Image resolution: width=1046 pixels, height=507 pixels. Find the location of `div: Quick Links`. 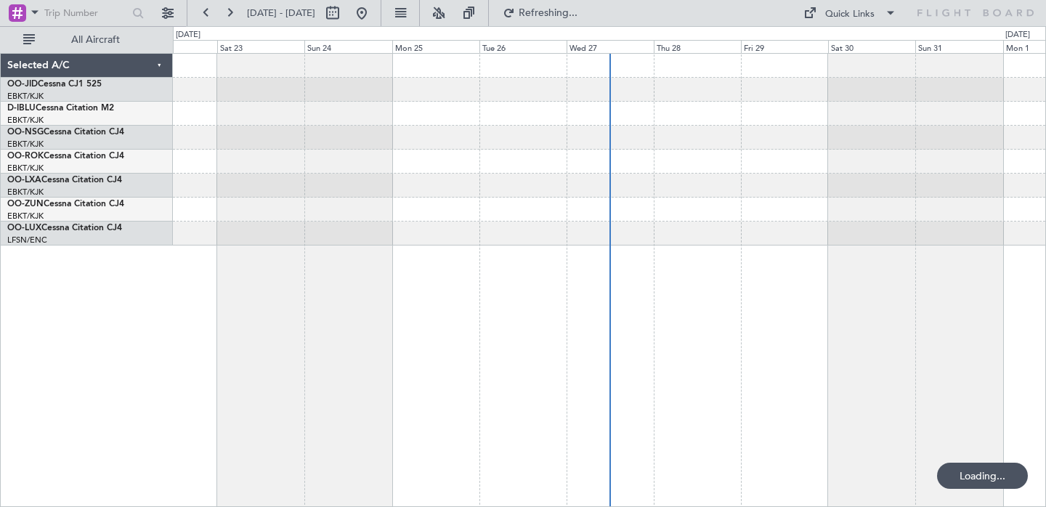

div: Quick Links is located at coordinates (850, 15).